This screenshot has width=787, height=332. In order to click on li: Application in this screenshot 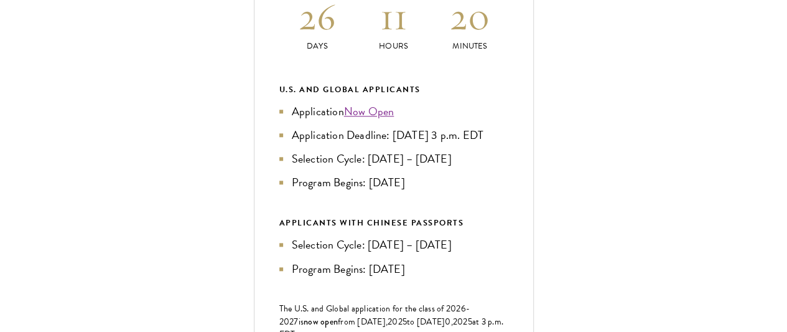, I will do `click(394, 111)`.